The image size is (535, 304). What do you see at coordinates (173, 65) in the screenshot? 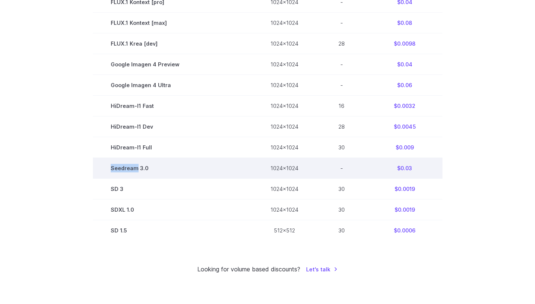
I see `td: Google Imagen 4 Preview` at bounding box center [173, 65].